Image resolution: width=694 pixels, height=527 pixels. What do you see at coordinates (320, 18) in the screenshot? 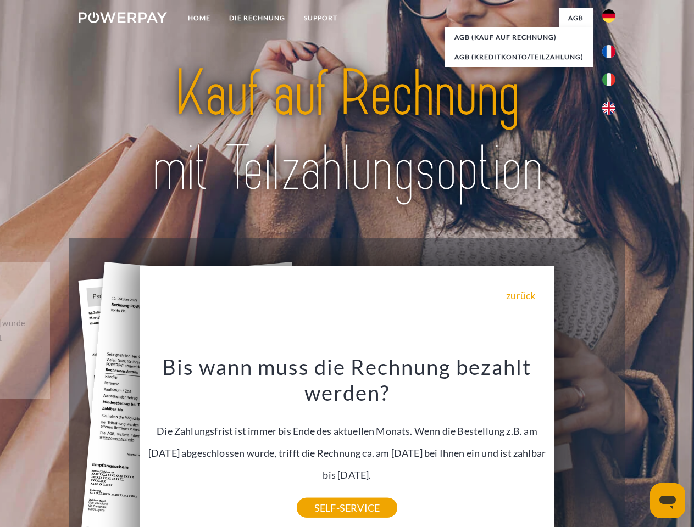
I see `a: SUPPORT` at bounding box center [320, 18].